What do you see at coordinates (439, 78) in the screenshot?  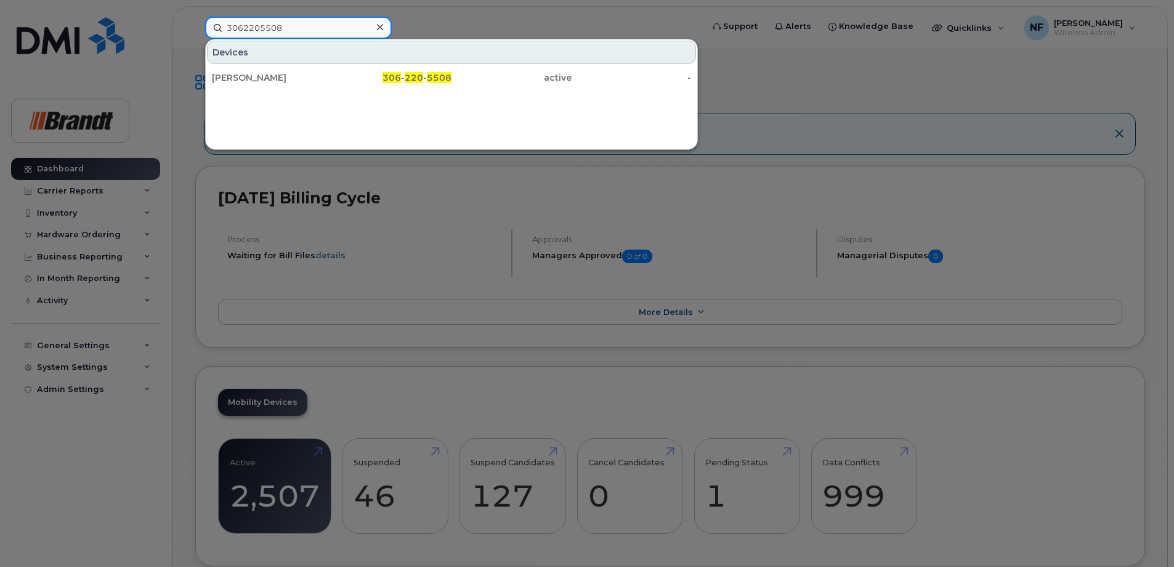 I see `span: 5508` at bounding box center [439, 78].